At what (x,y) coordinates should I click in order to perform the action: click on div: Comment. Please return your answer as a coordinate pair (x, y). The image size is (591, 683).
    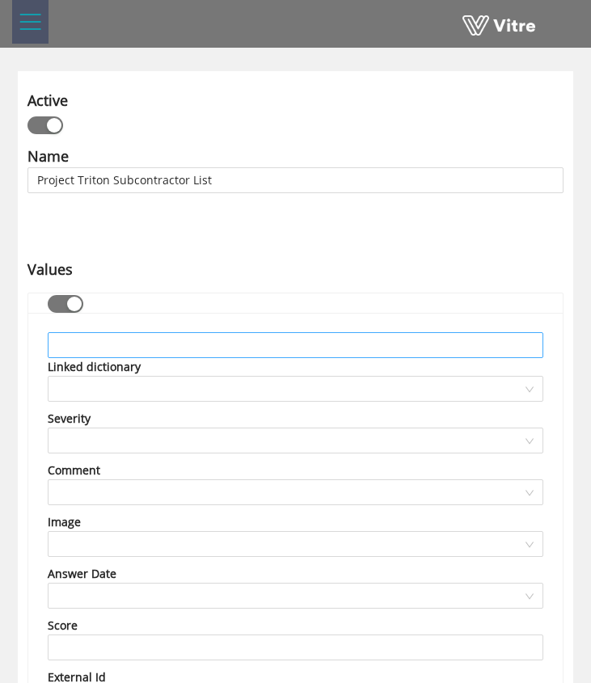
    Looking at the image, I should click on (74, 470).